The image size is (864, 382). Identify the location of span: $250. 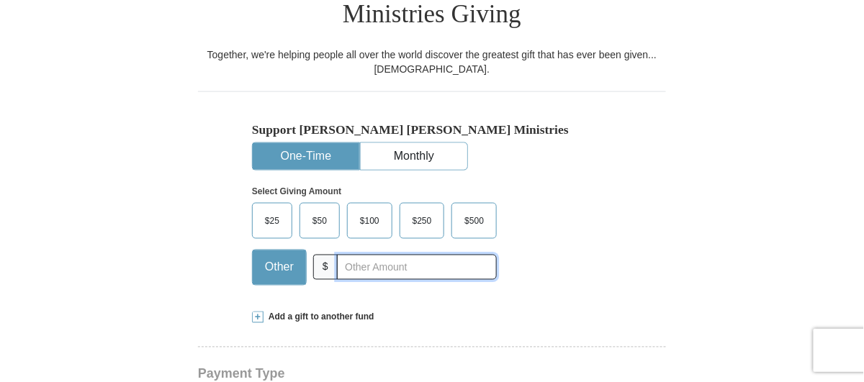
(422, 221).